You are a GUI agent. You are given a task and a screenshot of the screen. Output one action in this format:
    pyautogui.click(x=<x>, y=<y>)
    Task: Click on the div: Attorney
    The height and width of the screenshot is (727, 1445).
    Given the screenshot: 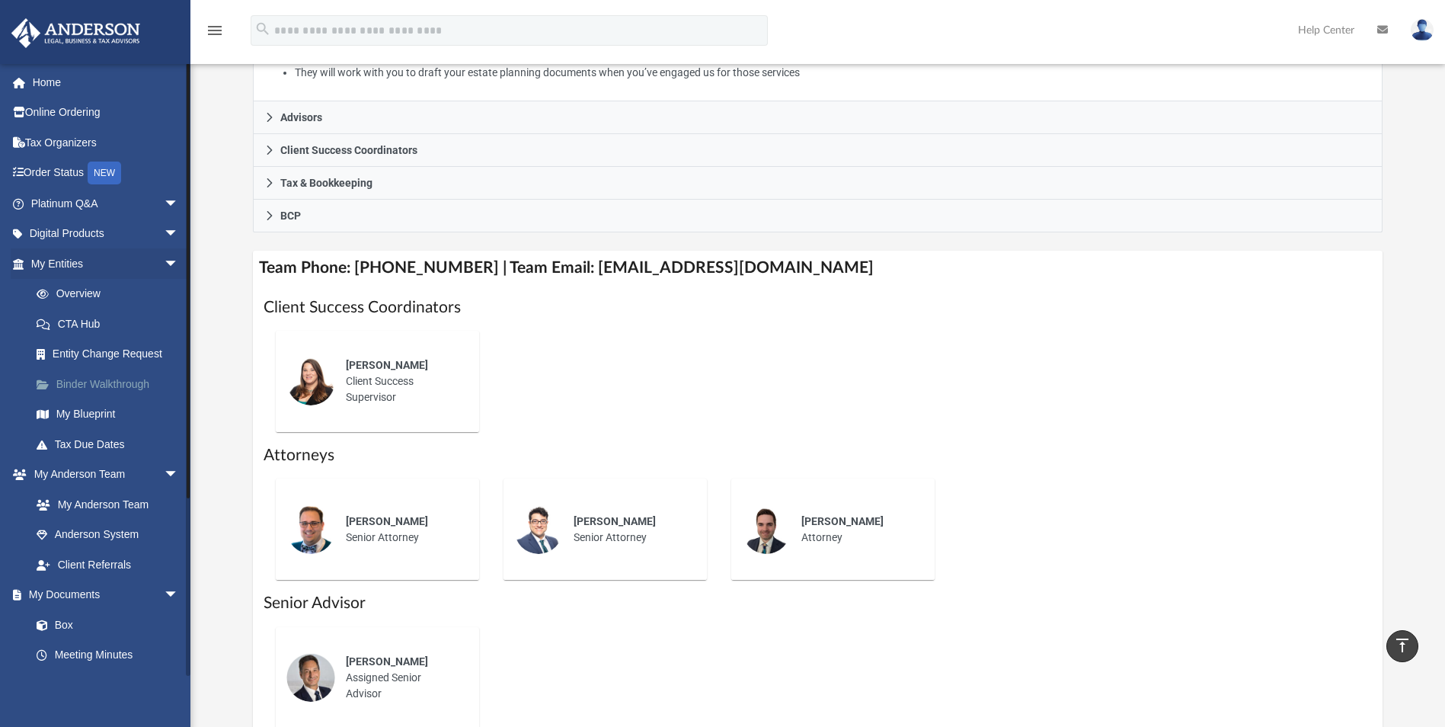 What is the action you would take?
    pyautogui.click(x=857, y=529)
    